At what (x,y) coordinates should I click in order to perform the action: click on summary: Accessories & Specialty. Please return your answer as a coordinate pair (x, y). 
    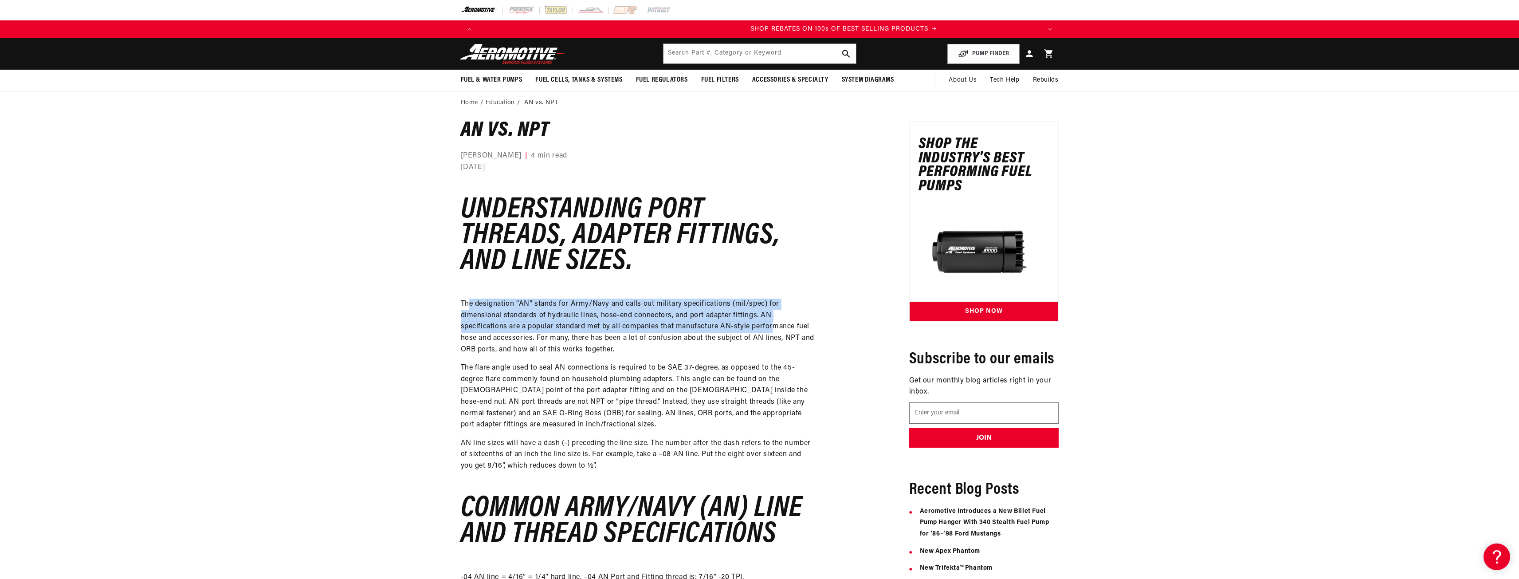
    Looking at the image, I should click on (790, 80).